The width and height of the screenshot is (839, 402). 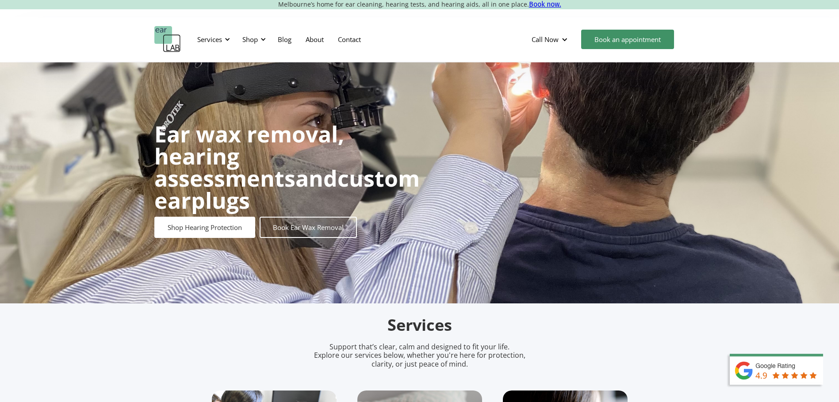 What do you see at coordinates (419, 355) in the screenshot?
I see `p: Support that’s clear, calm and designed to fit your life. Explore our services below, whether you...` at bounding box center [419, 355].